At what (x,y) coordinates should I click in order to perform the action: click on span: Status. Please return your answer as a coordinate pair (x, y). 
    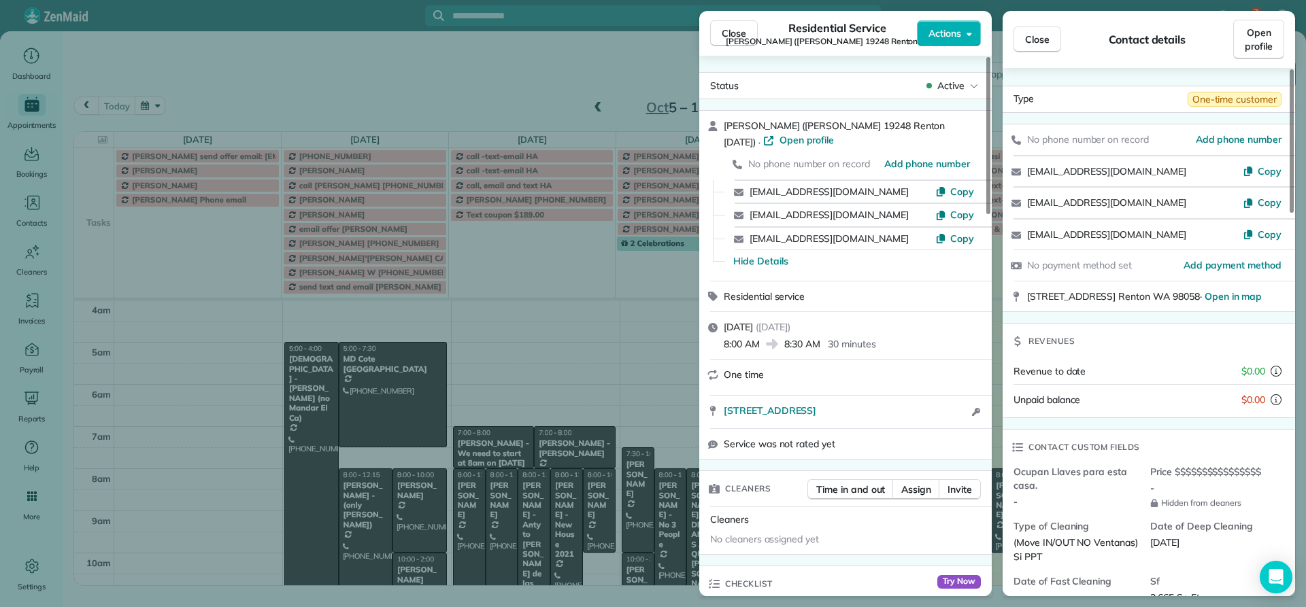
    Looking at the image, I should click on (724, 86).